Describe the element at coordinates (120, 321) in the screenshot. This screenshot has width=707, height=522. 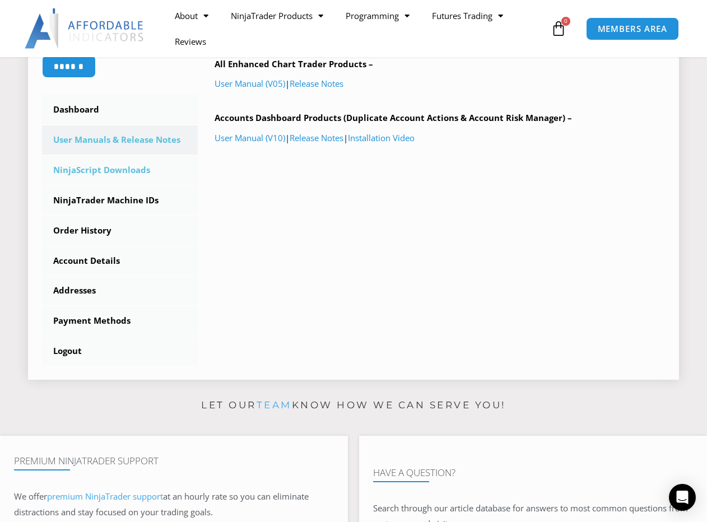
I see `a: Payment Methods` at that location.